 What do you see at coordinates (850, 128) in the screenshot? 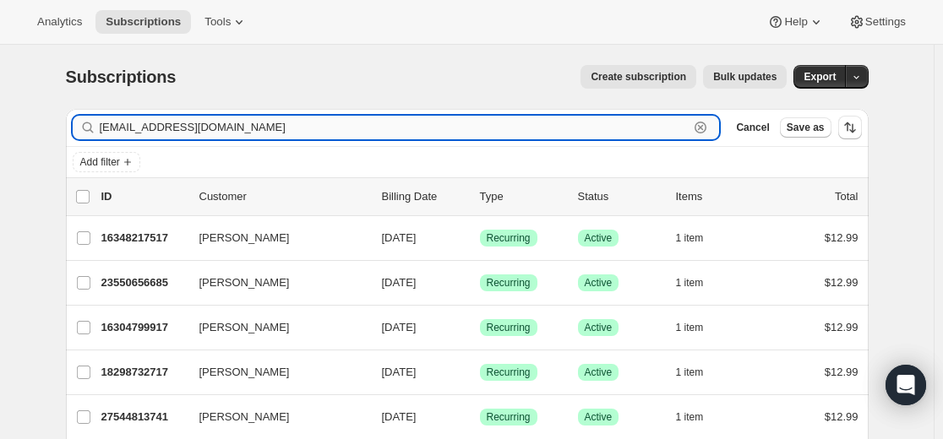
I see `button: Sort the results` at bounding box center [850, 128].